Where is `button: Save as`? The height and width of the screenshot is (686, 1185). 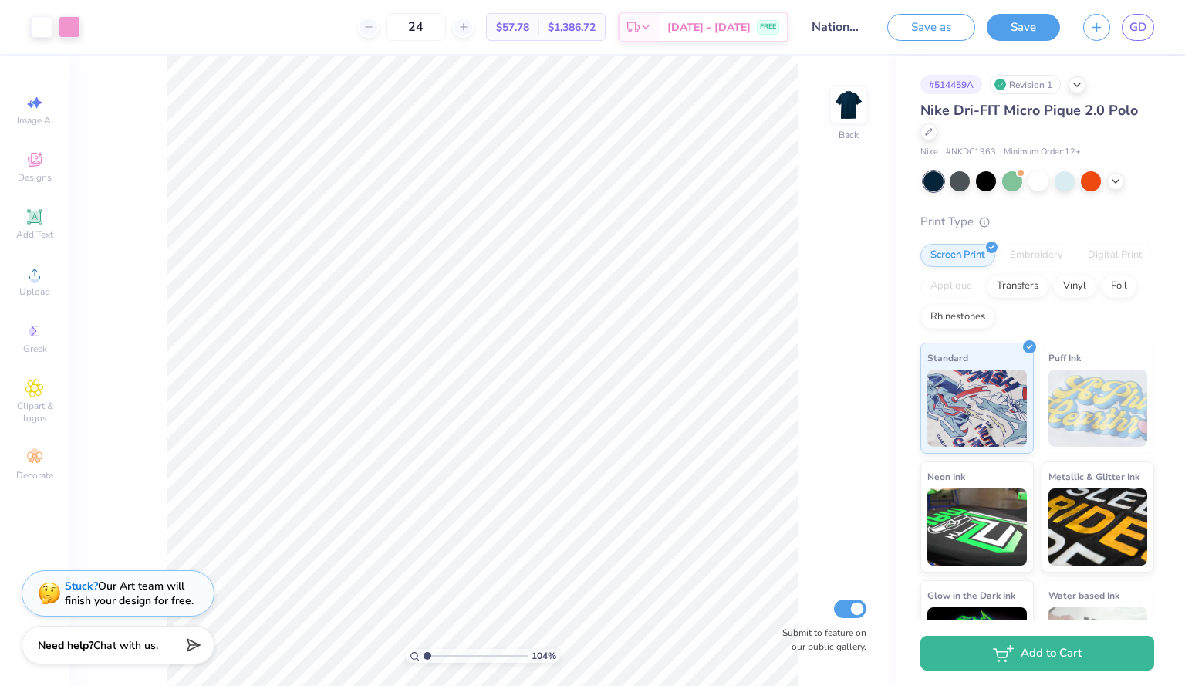
button: Save as is located at coordinates (931, 27).